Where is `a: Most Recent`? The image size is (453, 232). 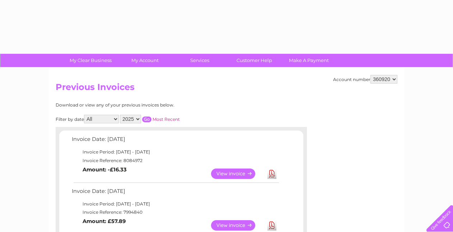 a: Most Recent is located at coordinates (166, 119).